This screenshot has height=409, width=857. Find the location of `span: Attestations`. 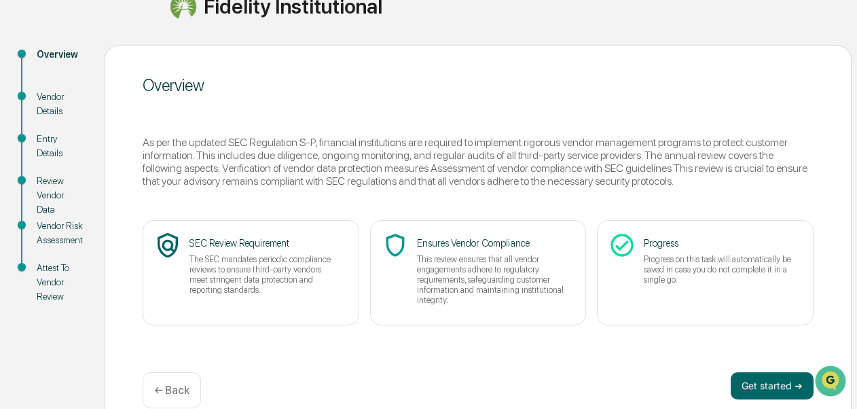

span: Attestations is located at coordinates (140, 177).